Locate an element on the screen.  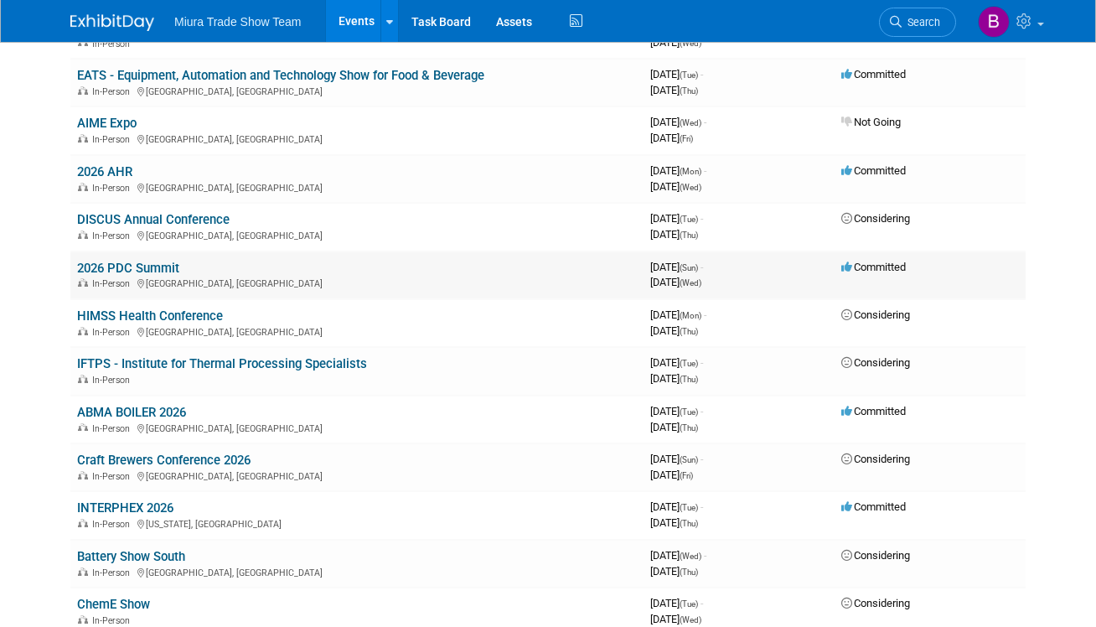
img: ExhibitDay is located at coordinates (112, 23).